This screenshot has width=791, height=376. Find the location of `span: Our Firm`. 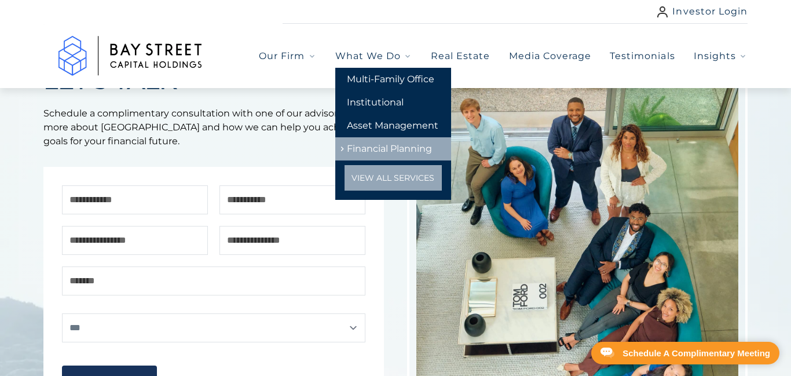

span: Our Firm is located at coordinates (281, 56).